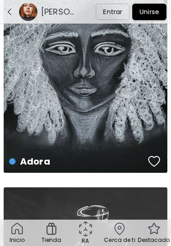 The image size is (171, 246). Describe the element at coordinates (119, 241) in the screenshot. I see `p: Cerca de ti` at that location.